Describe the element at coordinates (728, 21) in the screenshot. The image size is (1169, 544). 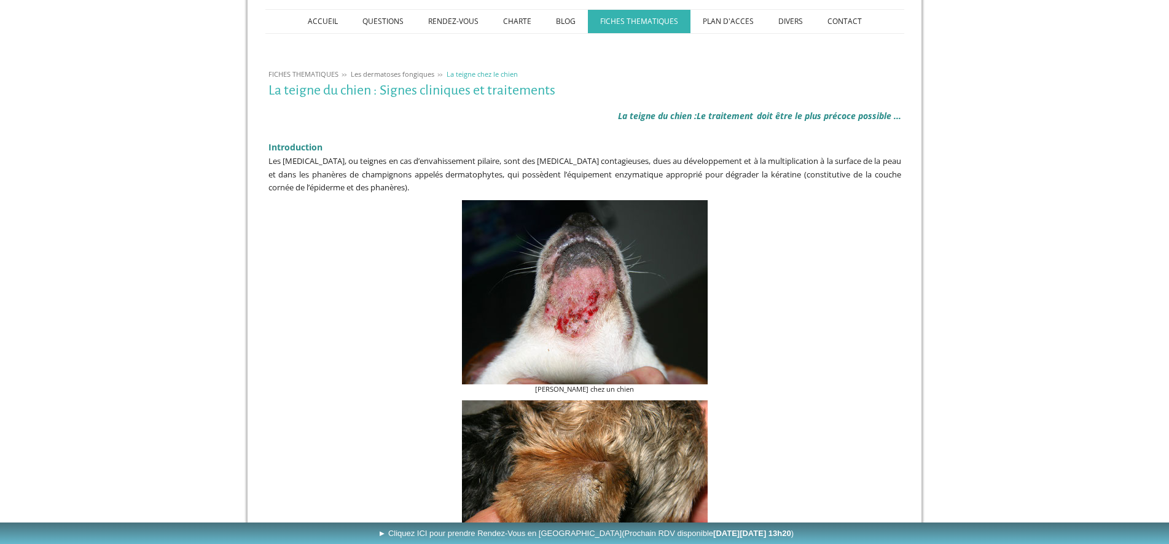
I see `a: PLAN D'ACCES` at that location.